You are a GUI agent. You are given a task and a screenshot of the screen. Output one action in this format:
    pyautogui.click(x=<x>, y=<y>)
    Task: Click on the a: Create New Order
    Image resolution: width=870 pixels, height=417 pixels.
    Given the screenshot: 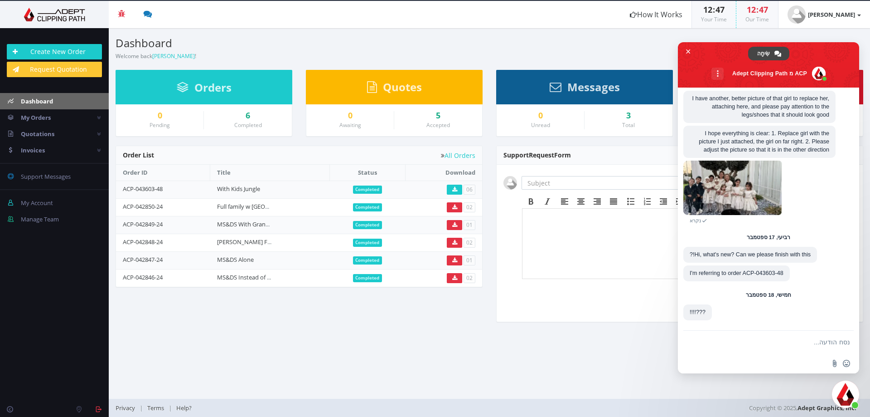 What is the action you would take?
    pyautogui.click(x=54, y=52)
    